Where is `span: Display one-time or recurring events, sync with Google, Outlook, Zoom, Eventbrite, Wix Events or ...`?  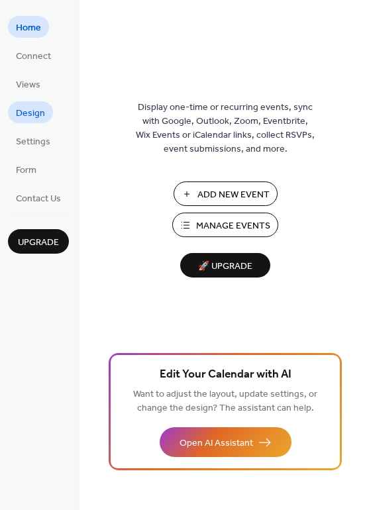 span: Display one-time or recurring events, sync with Google, Outlook, Zoom, Eventbrite, Wix Events or ... is located at coordinates (225, 128).